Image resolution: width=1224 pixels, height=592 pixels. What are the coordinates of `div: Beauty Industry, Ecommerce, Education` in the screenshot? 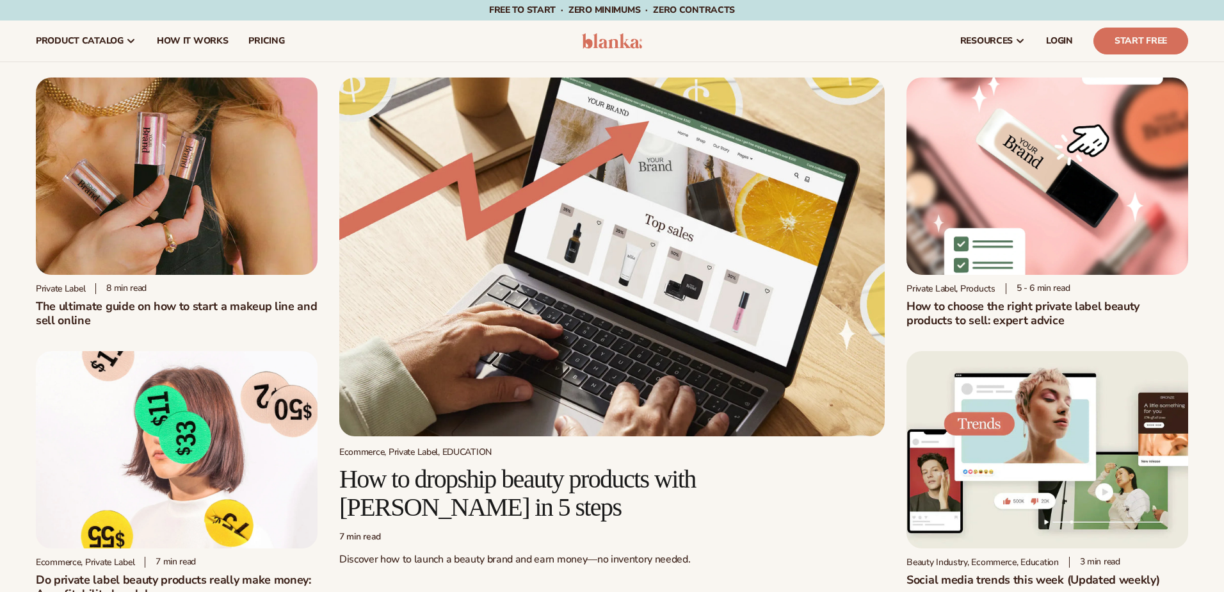 It's located at (983, 562).